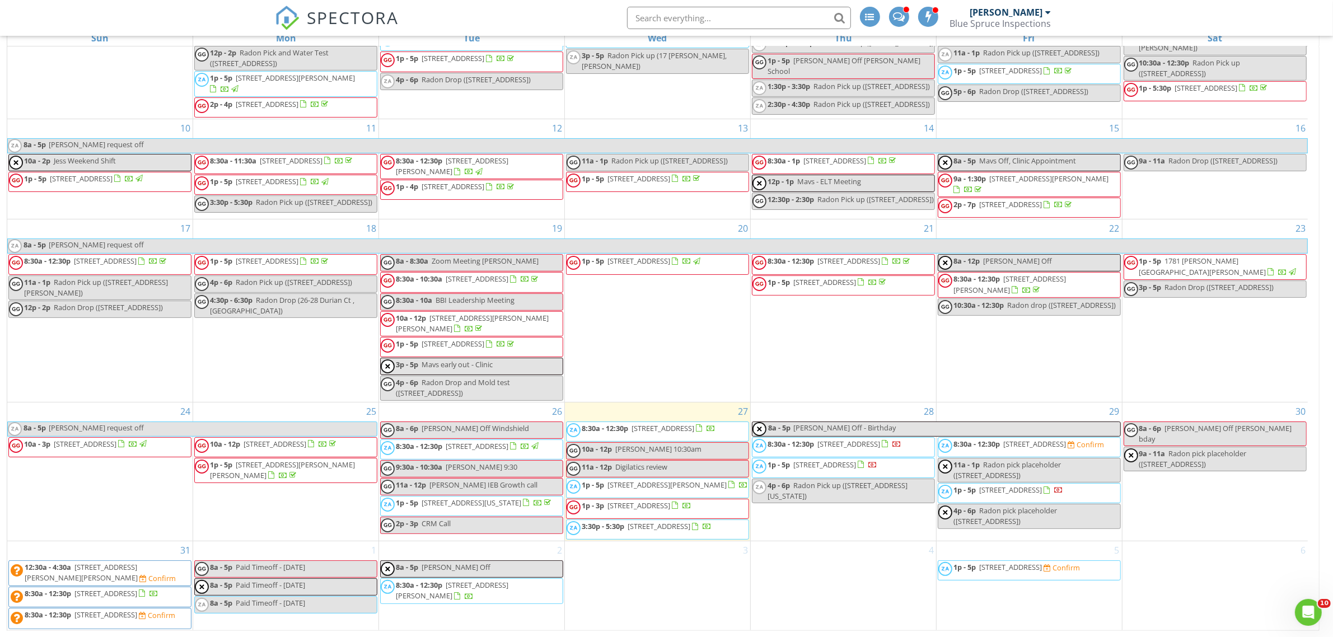 The height and width of the screenshot is (637, 1333). What do you see at coordinates (1301, 228) in the screenshot?
I see `a: Go to August 23, 2025` at bounding box center [1301, 228].